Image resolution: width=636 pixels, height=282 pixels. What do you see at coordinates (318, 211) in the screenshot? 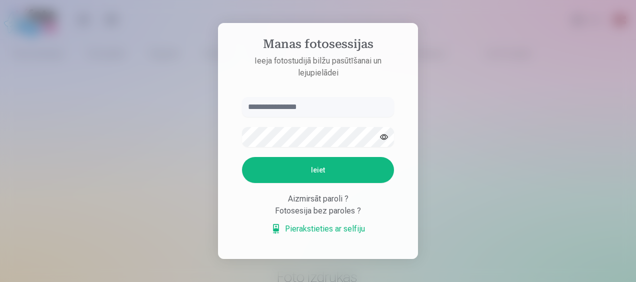
I see `div: Fotosesija bez paroles ?` at bounding box center [318, 211].